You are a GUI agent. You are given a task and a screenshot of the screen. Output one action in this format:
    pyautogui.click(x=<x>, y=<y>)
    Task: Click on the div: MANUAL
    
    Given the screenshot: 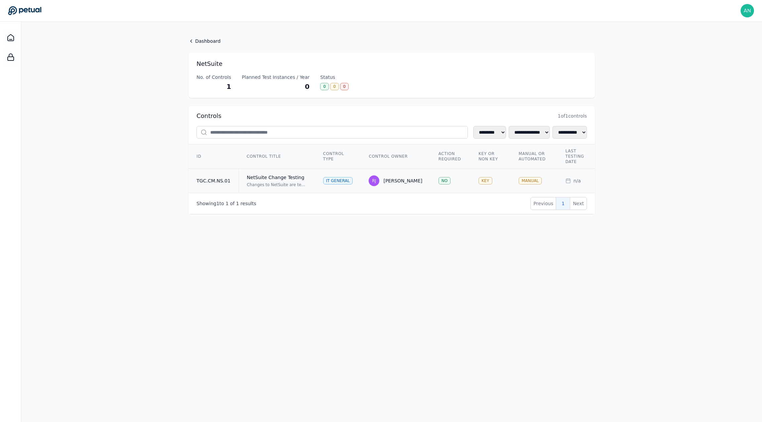 What is the action you would take?
    pyautogui.click(x=530, y=181)
    